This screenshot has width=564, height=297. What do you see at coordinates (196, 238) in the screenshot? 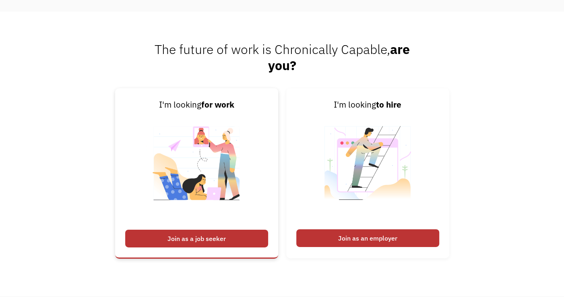
I see `div: Join as a job seeker` at bounding box center [196, 238].